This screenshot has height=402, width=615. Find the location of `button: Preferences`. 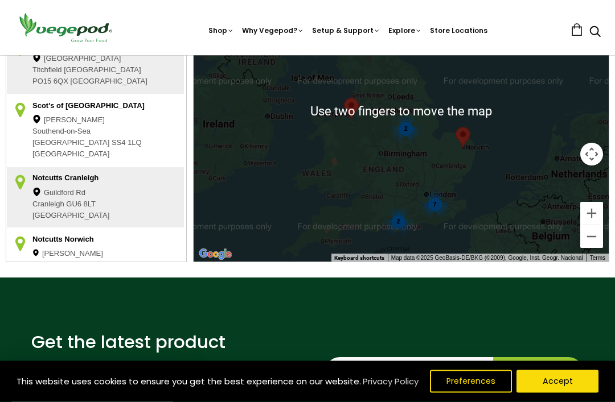

button: Preferences is located at coordinates (471, 382).